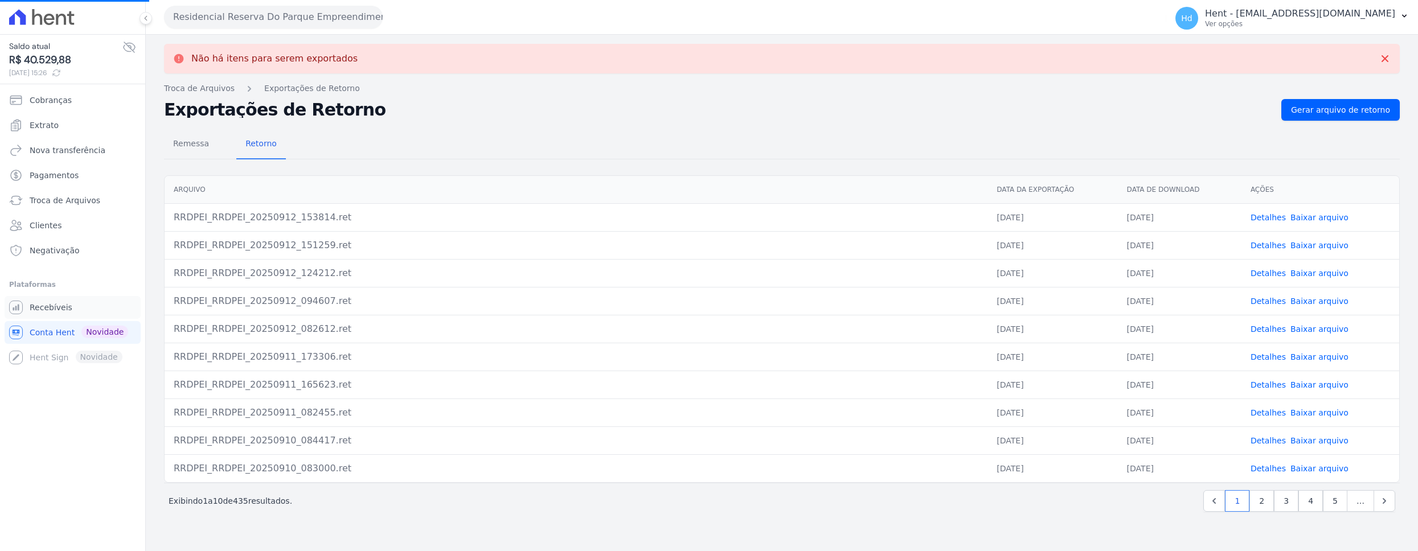  Describe the element at coordinates (1300, 24) in the screenshot. I see `p: Ver opções` at that location.